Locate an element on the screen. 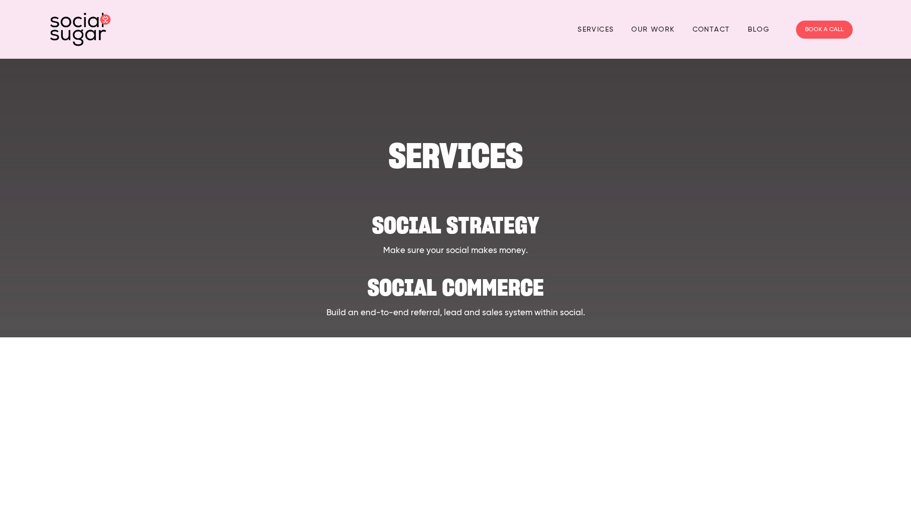  a: Services is located at coordinates (596, 29).